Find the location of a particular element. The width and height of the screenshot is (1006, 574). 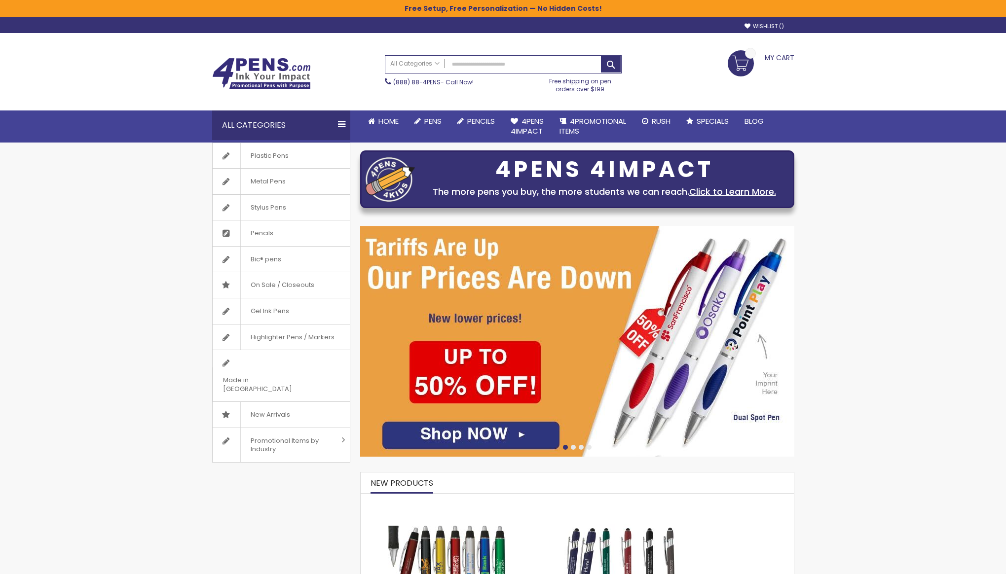

div: All Categories is located at coordinates (281, 125).